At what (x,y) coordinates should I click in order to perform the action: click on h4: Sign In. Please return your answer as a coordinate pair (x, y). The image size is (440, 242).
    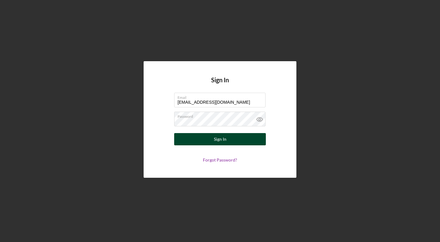
    Looking at the image, I should click on (220, 84).